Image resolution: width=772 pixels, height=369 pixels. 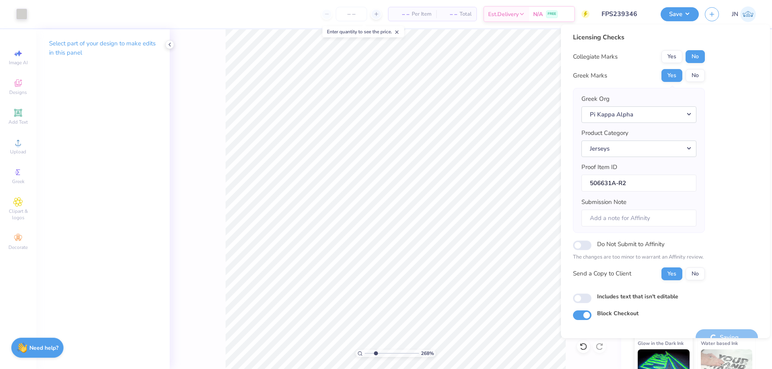 What do you see at coordinates (631, 244) in the screenshot?
I see `label: Do Not Submit to Affinity` at bounding box center [631, 244].